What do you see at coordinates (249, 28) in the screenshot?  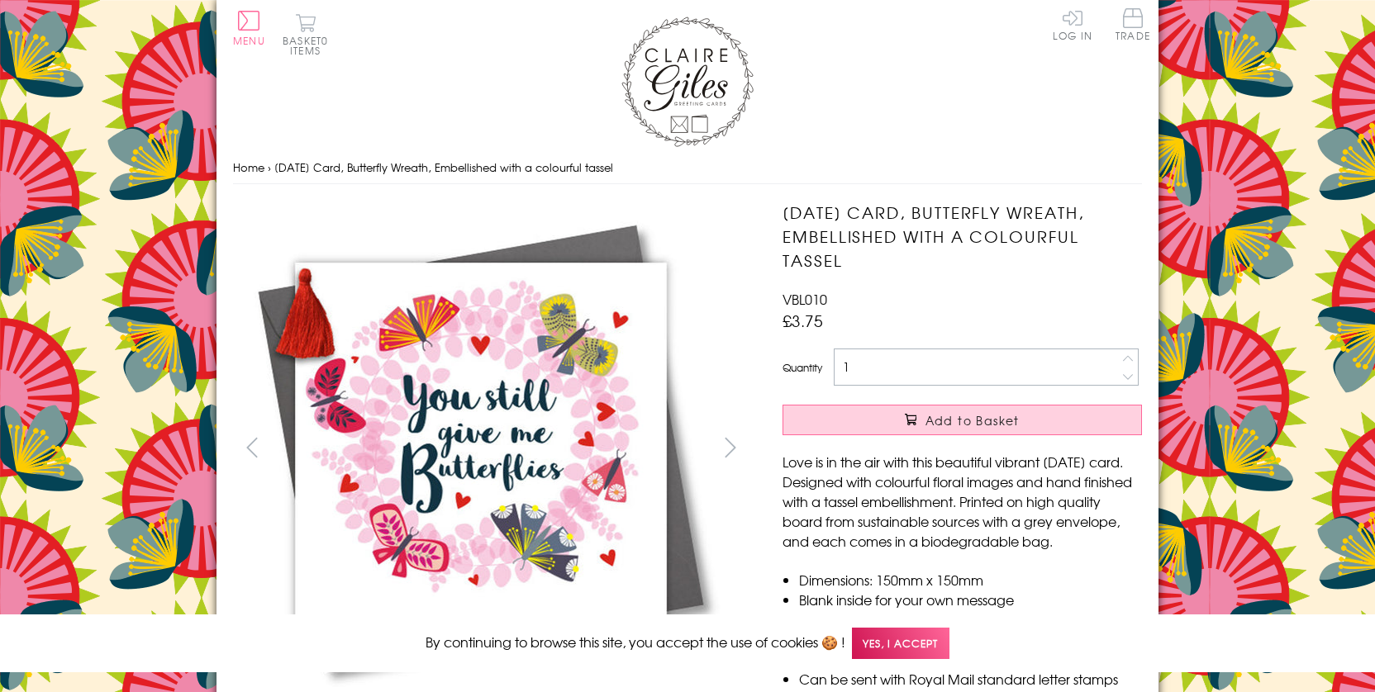 I see `button: Menu` at bounding box center [249, 28].